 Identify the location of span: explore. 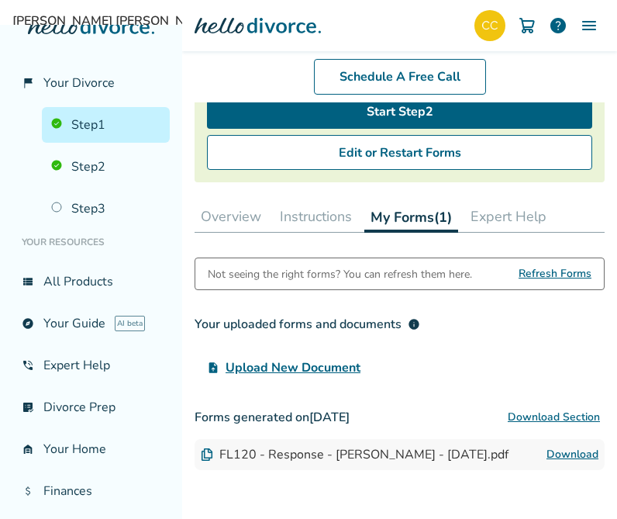
(28, 323).